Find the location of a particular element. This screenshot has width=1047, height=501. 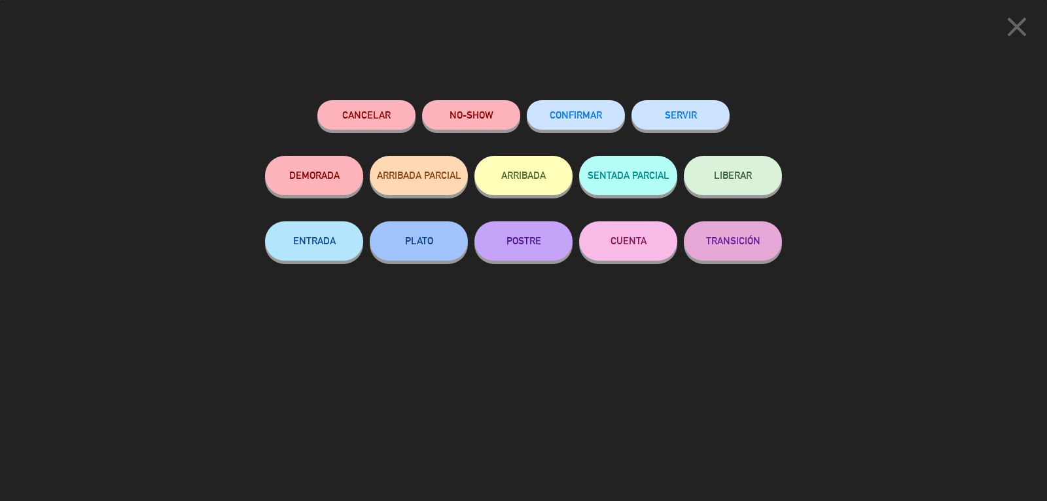

button: LIBERAR is located at coordinates (733, 175).